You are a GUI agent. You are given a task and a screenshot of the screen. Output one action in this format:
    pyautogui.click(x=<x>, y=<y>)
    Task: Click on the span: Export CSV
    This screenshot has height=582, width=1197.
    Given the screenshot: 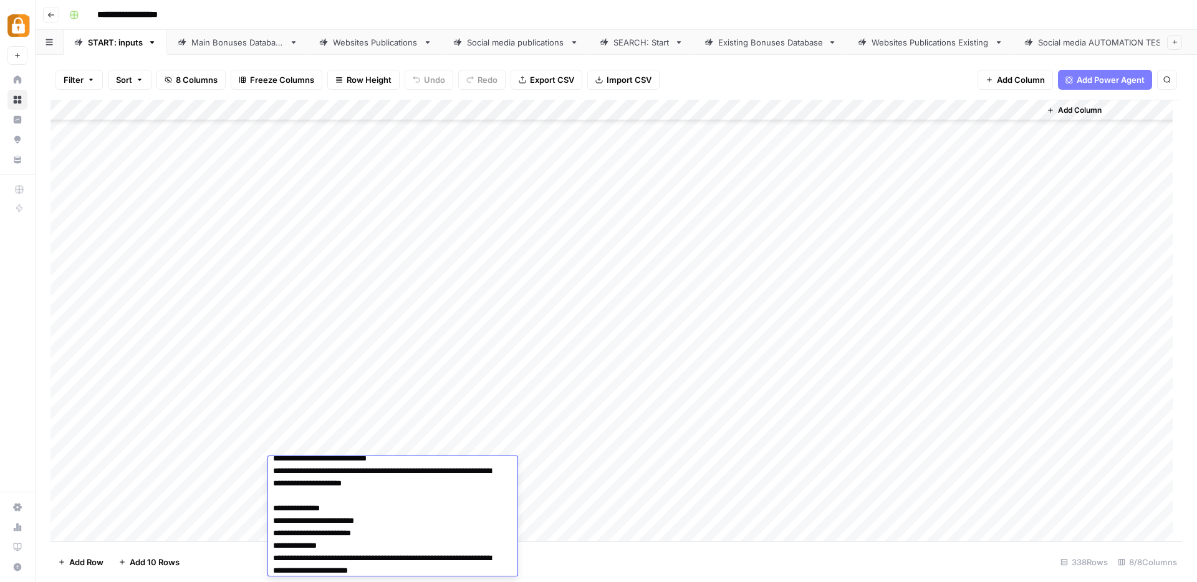 What is the action you would take?
    pyautogui.click(x=552, y=80)
    